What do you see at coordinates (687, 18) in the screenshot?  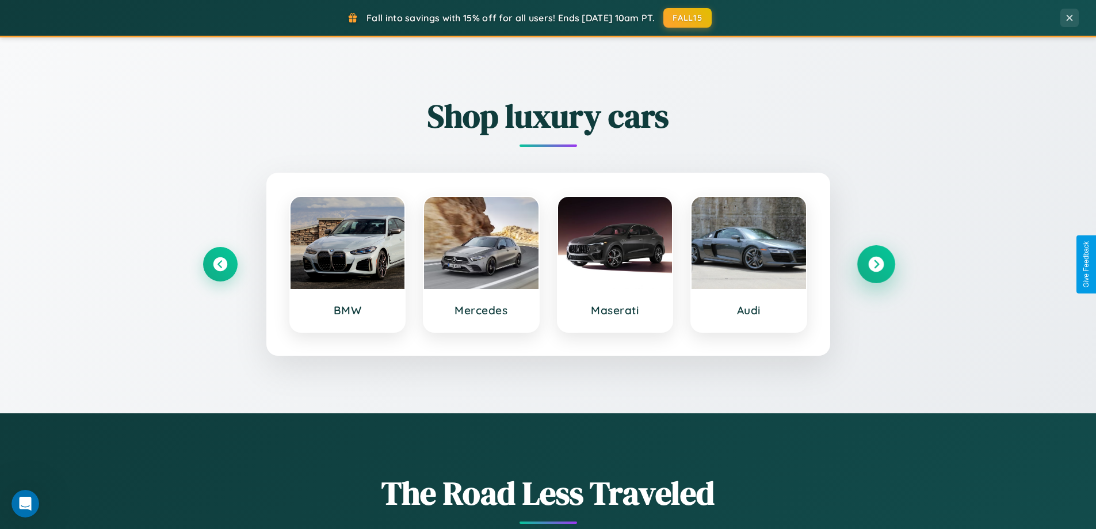 I see `button: FALL15` at bounding box center [687, 18].